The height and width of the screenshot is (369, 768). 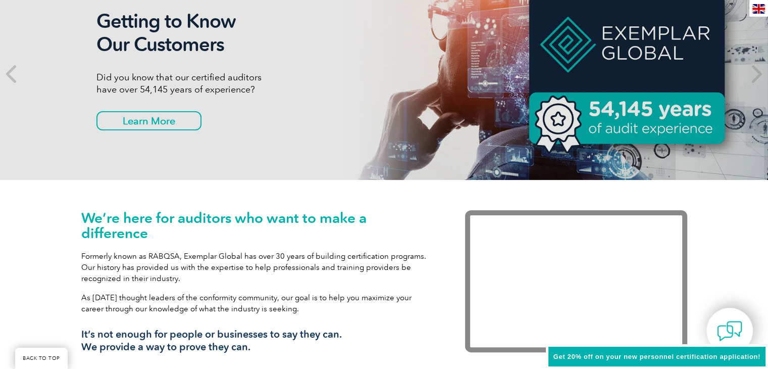 I want to click on h1: We’re here for auditors who want to make a difference, so click(x=258, y=225).